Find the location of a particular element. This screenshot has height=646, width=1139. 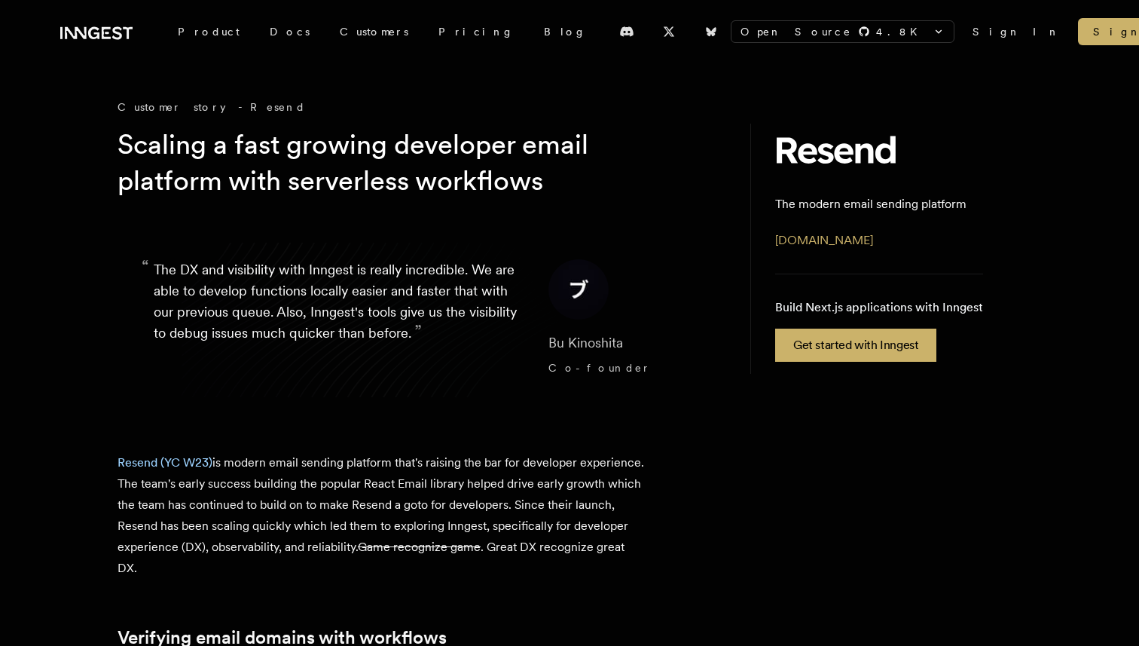

div: Product is located at coordinates (209, 32).